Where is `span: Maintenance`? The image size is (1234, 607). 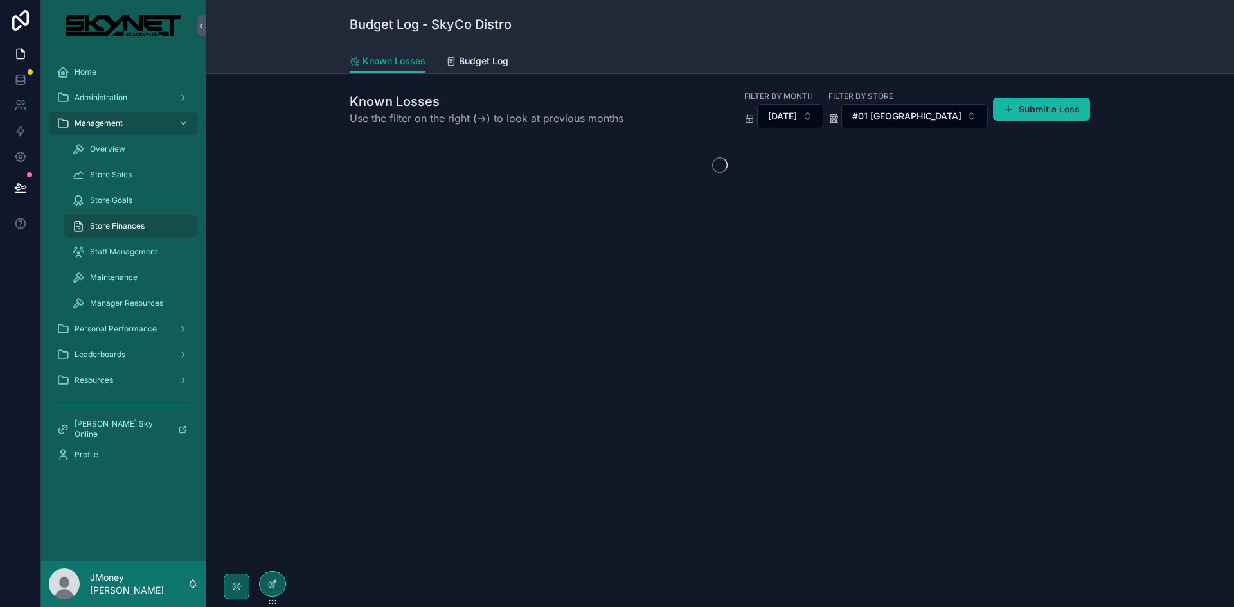
span: Maintenance is located at coordinates (114, 278).